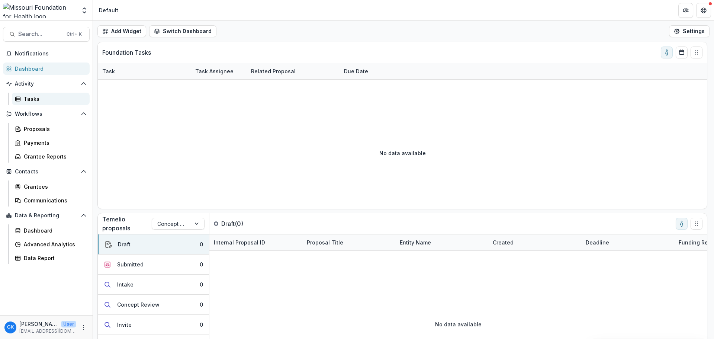 Image resolution: width=714 pixels, height=339 pixels. What do you see at coordinates (153, 325) in the screenshot?
I see `button: Invite0` at bounding box center [153, 325].